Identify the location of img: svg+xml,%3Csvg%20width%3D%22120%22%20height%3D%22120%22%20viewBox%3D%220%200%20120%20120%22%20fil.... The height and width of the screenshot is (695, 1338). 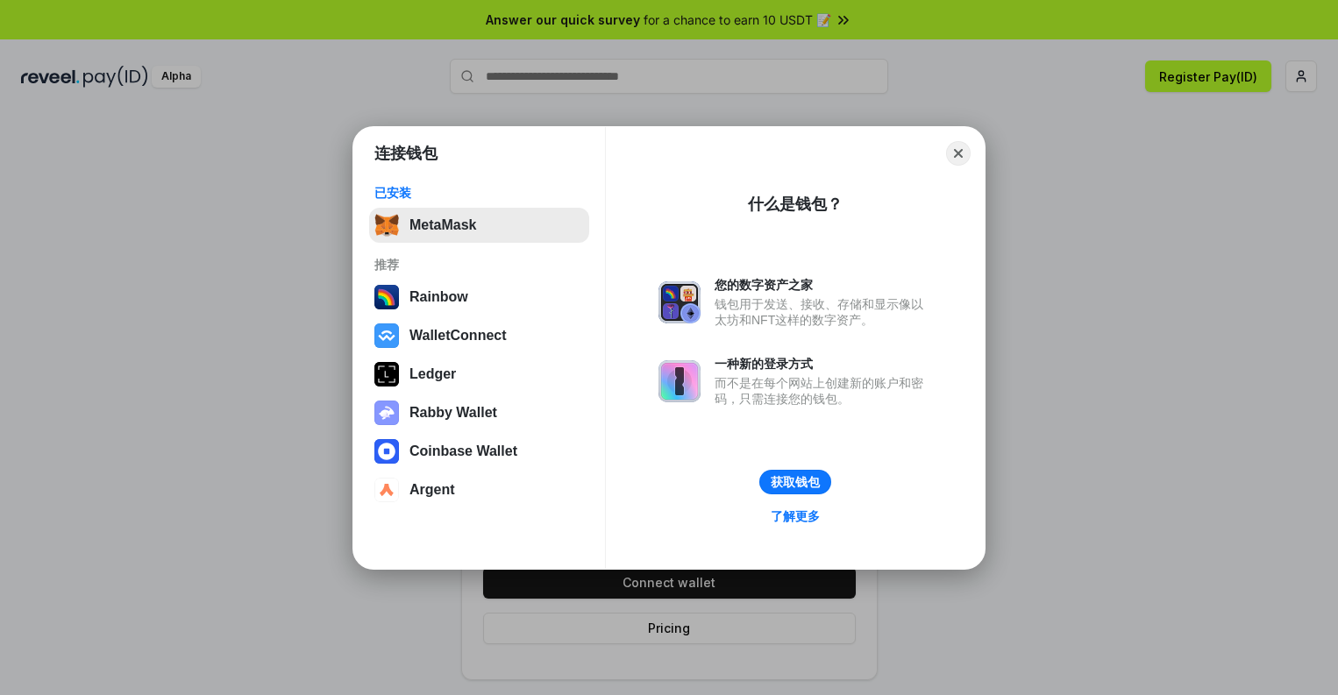
(387, 297).